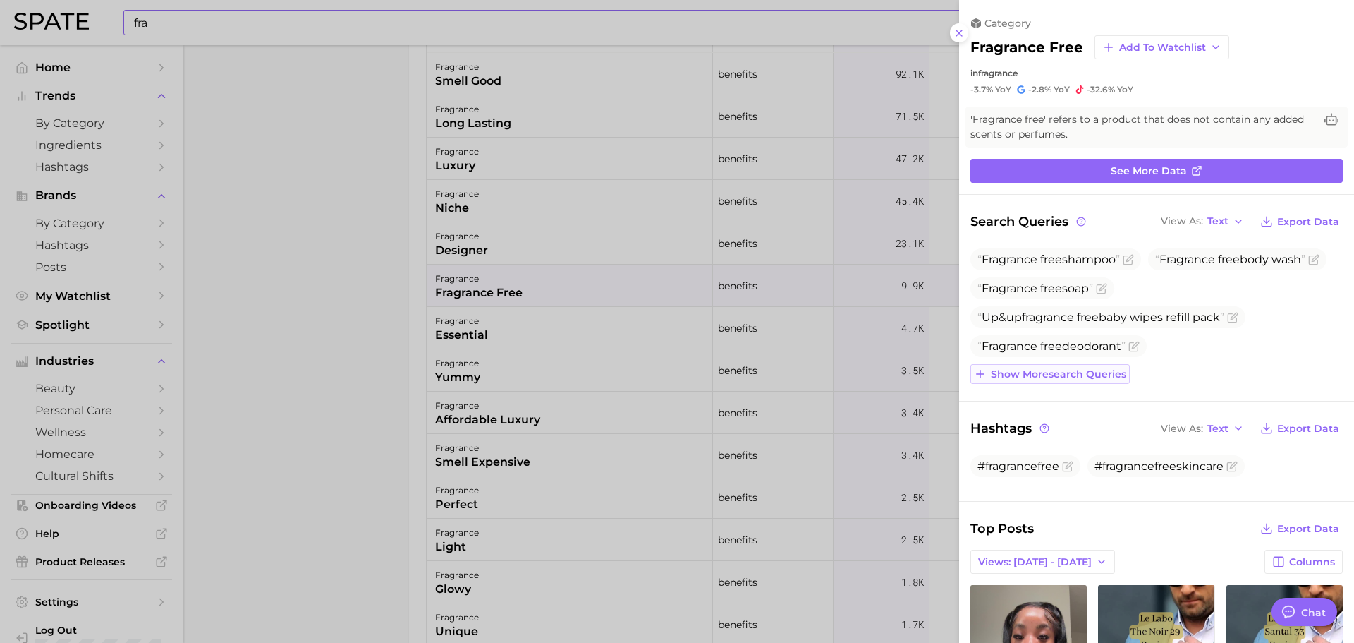 The height and width of the screenshot is (643, 1354). What do you see at coordinates (1157, 73) in the screenshot?
I see `div: in` at bounding box center [1157, 73].